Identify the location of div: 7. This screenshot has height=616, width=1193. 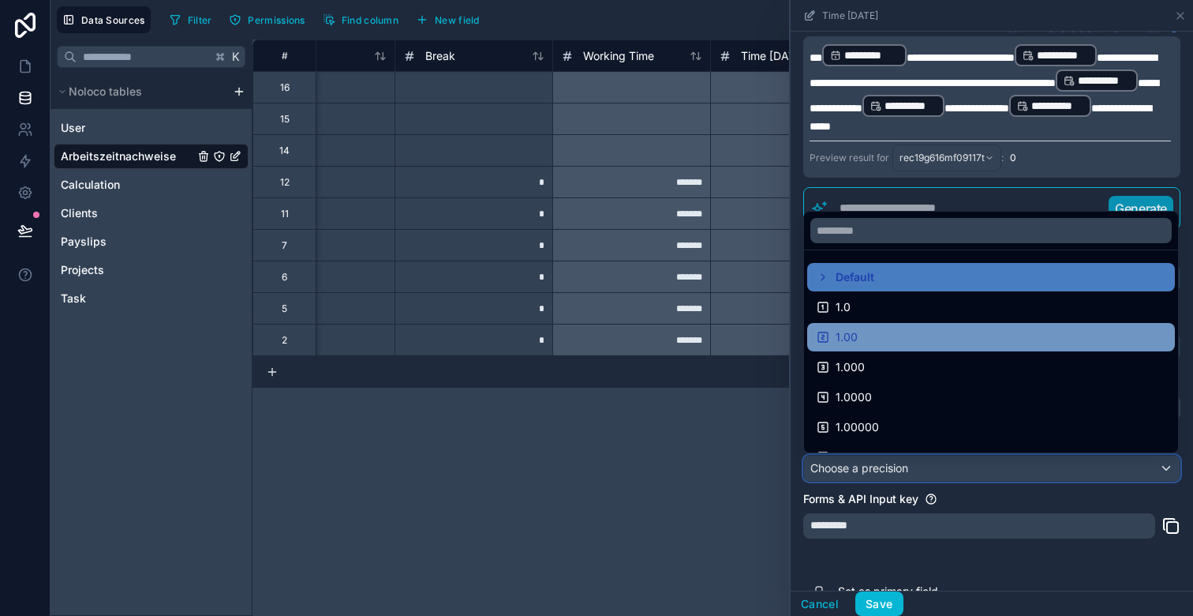
(284, 245).